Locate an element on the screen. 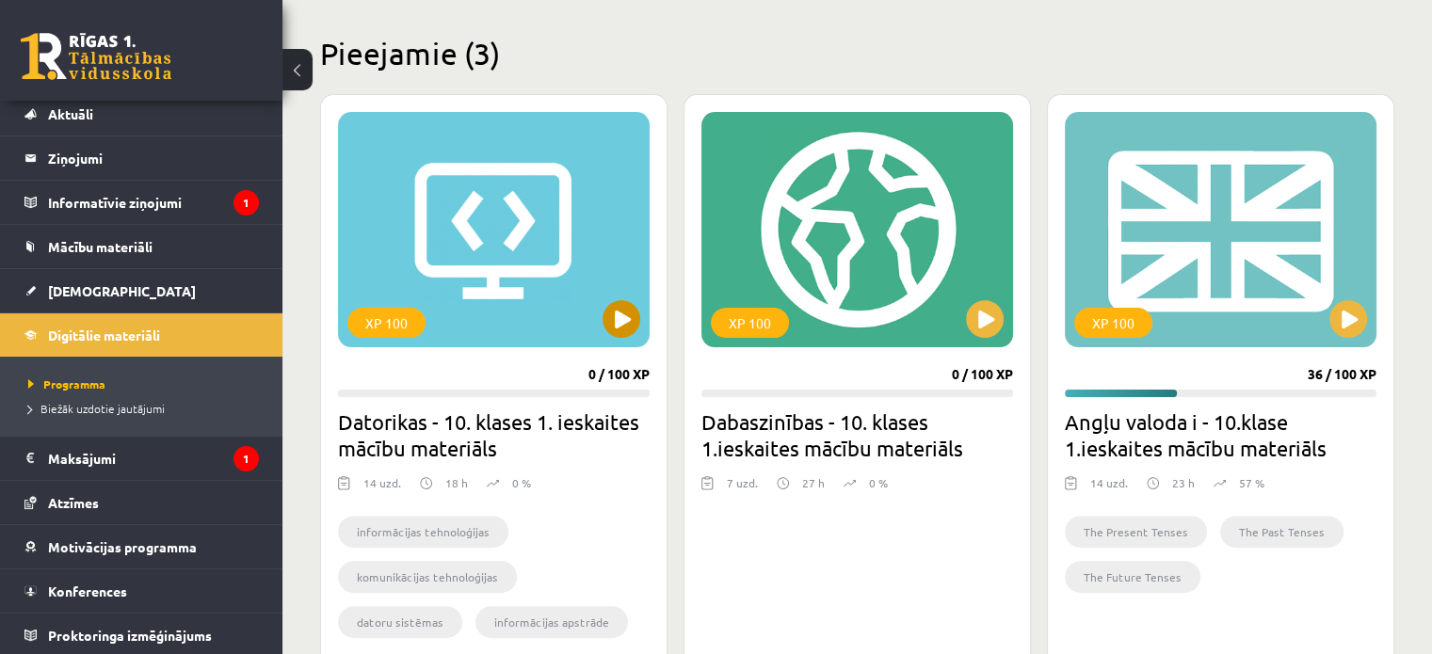 The image size is (1432, 654). li: informācijas apstrāde is located at coordinates (552, 622).